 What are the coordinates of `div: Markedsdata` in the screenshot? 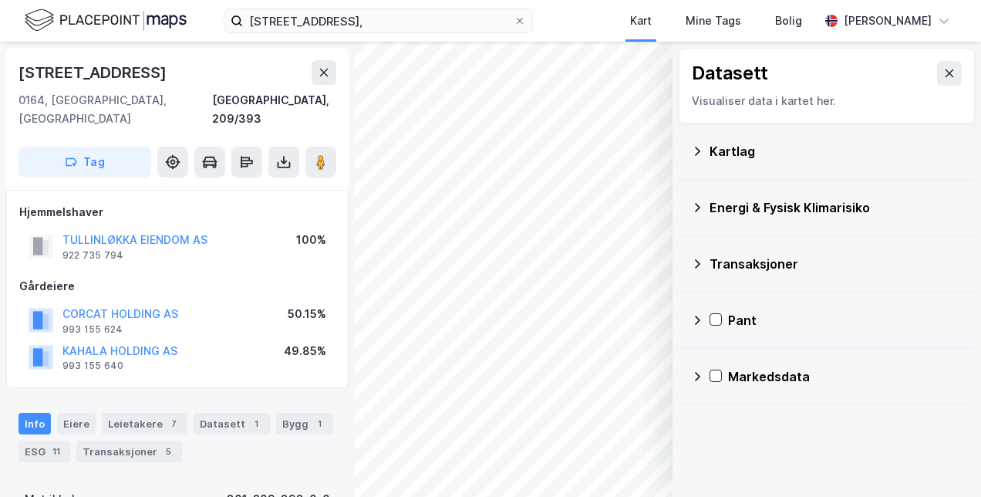 It's located at (846, 376).